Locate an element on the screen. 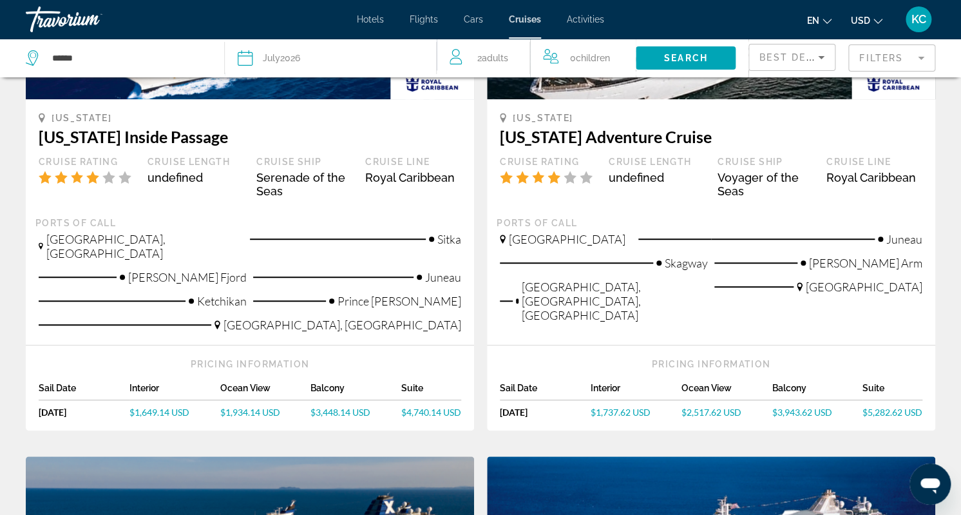  span: Flights is located at coordinates (424, 19).